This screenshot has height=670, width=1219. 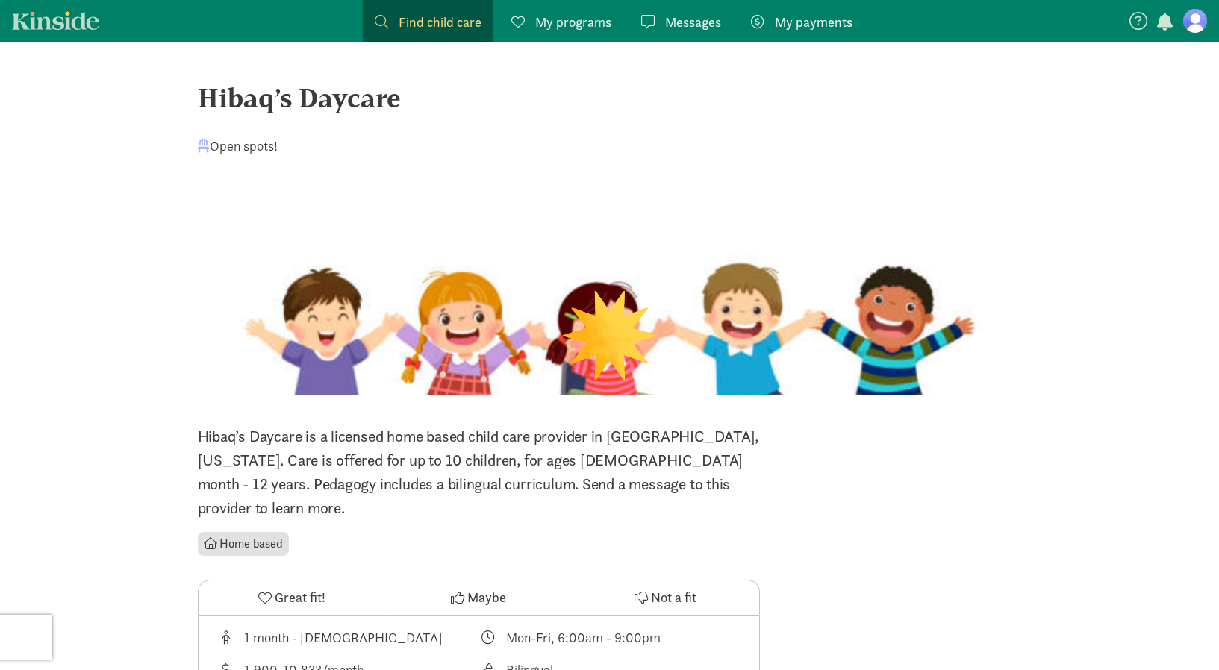 What do you see at coordinates (348, 638) in the screenshot?
I see `div: Age range for children that this provider cares for` at bounding box center [348, 638].